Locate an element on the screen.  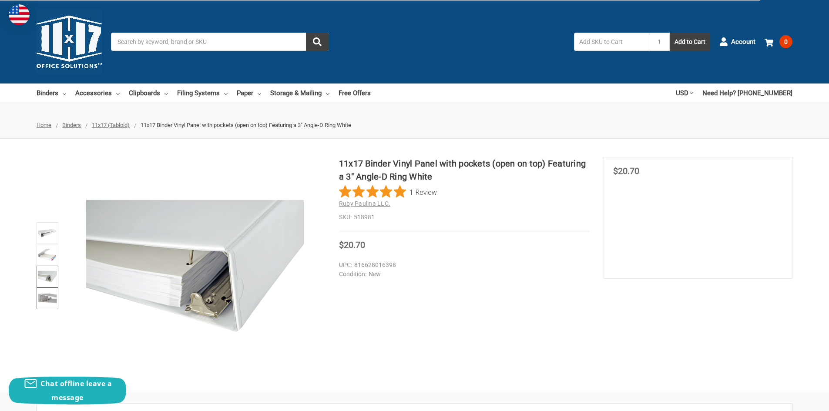
span: Ruby Paulina LLC. is located at coordinates (365, 204).